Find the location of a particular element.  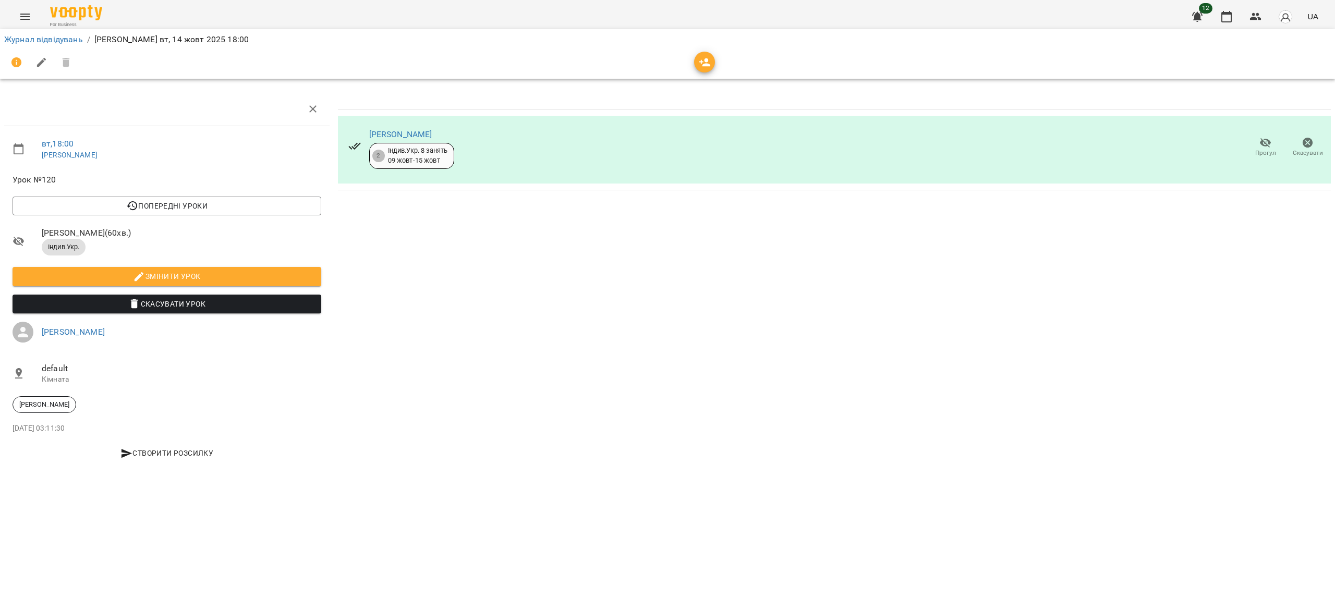

span: Урок №120 is located at coordinates (167, 180).